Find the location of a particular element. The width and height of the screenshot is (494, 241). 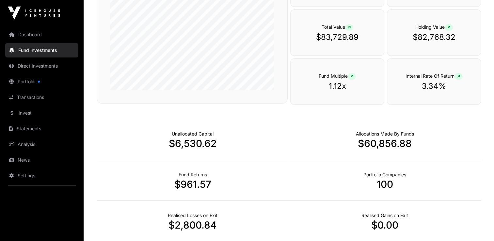

p: Number of Companies Deployed Into is located at coordinates (385, 175).